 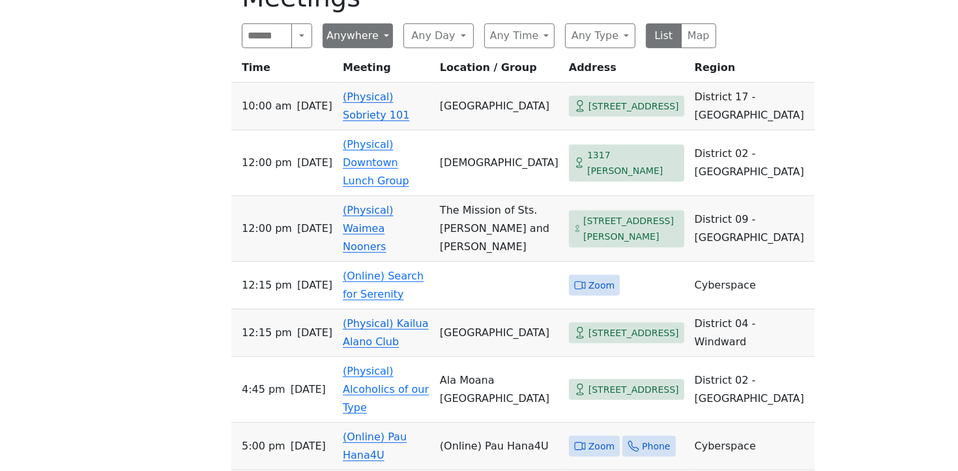 I want to click on button: Map, so click(x=699, y=36).